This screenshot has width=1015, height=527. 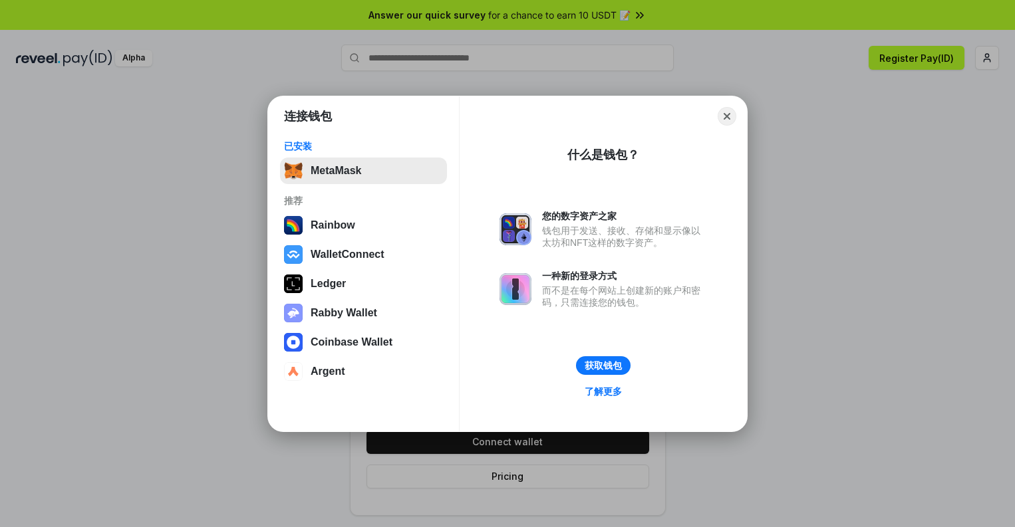 What do you see at coordinates (351, 342) in the screenshot?
I see `div: Coinbase Wallet` at bounding box center [351, 342].